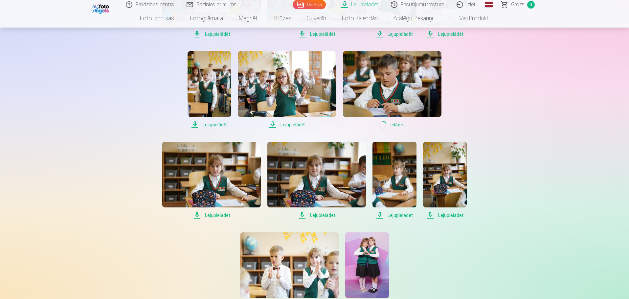  What do you see at coordinates (317, 18) in the screenshot?
I see `a: Suvenīri` at bounding box center [317, 18].